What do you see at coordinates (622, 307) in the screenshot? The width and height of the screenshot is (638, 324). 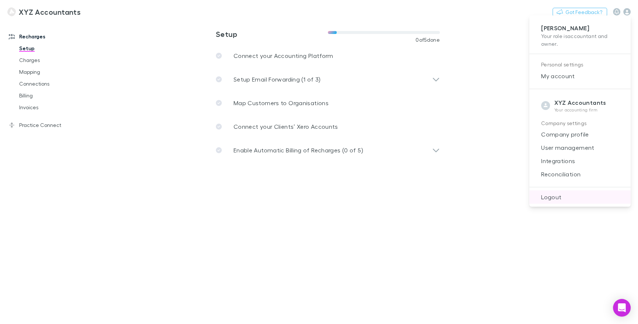 I see `div: Open Intercom Messenger` at bounding box center [622, 307].